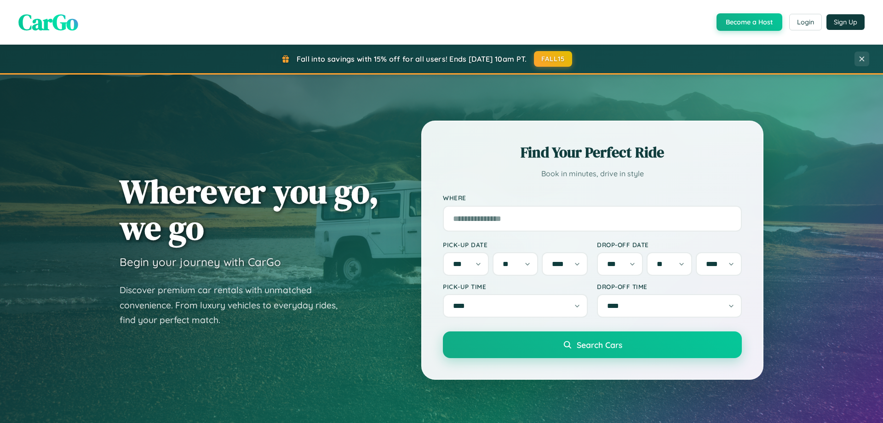  Describe the element at coordinates (48, 22) in the screenshot. I see `span: CarGo` at that location.